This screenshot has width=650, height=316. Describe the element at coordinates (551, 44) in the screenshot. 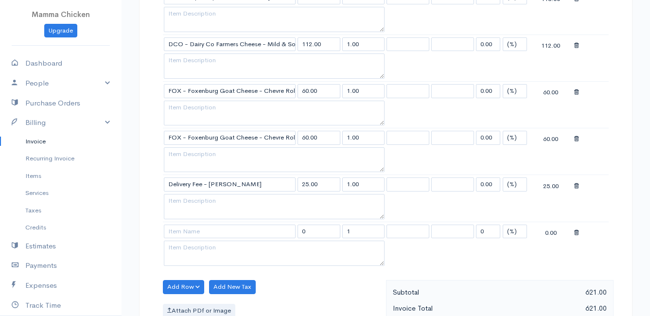

I see `div: 112.00` at that location.